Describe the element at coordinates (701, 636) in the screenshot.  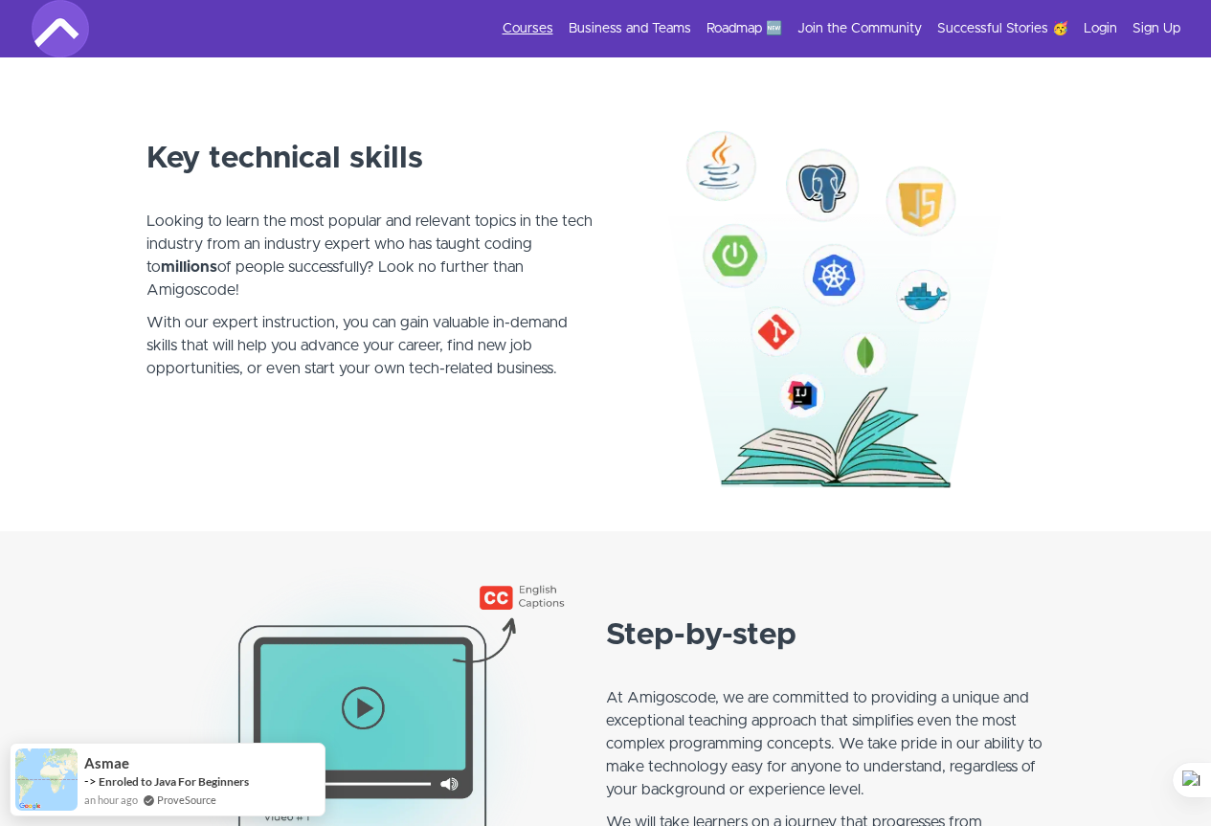
I see `strong: Step-by-step` at that location.